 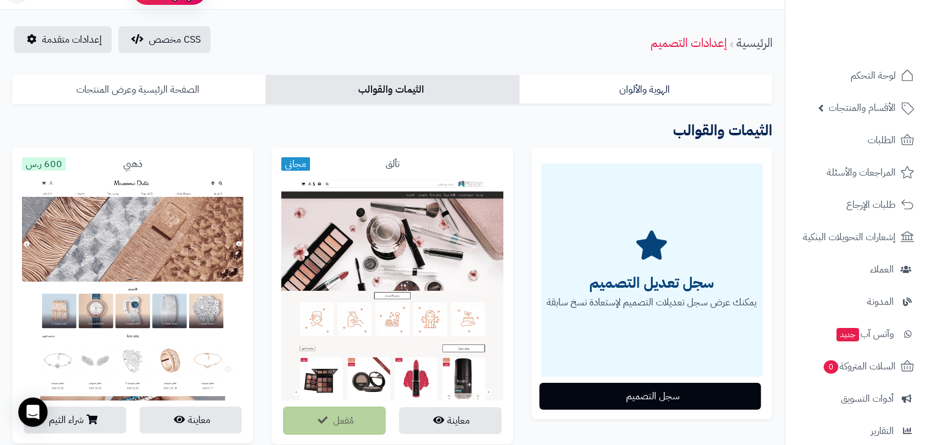 I want to click on h2: سجل تعديل التصميم, so click(x=652, y=283).